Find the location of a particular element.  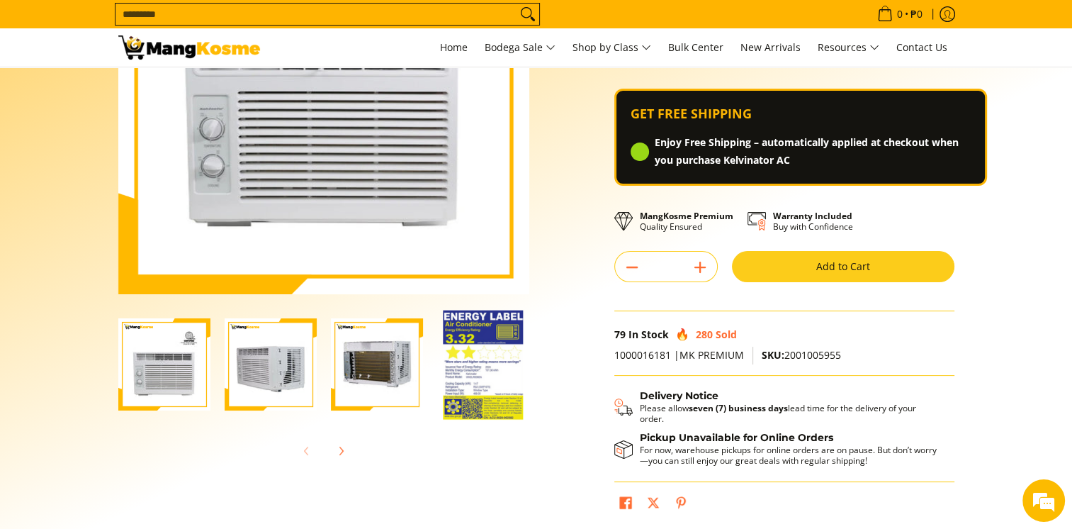

button: Shipping & Delivery is located at coordinates (777, 407).